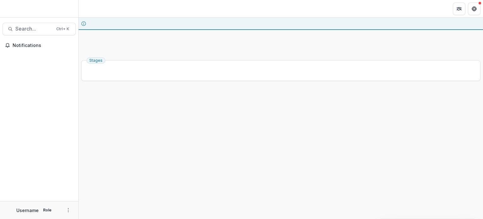 The image size is (483, 219). Describe the element at coordinates (34, 29) in the screenshot. I see `span: Search...` at that location.